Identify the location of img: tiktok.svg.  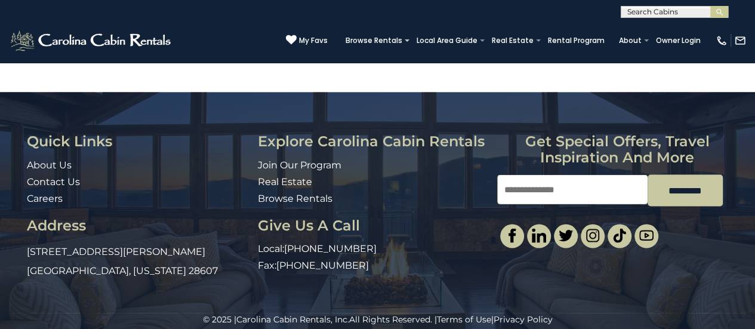
(619, 235).